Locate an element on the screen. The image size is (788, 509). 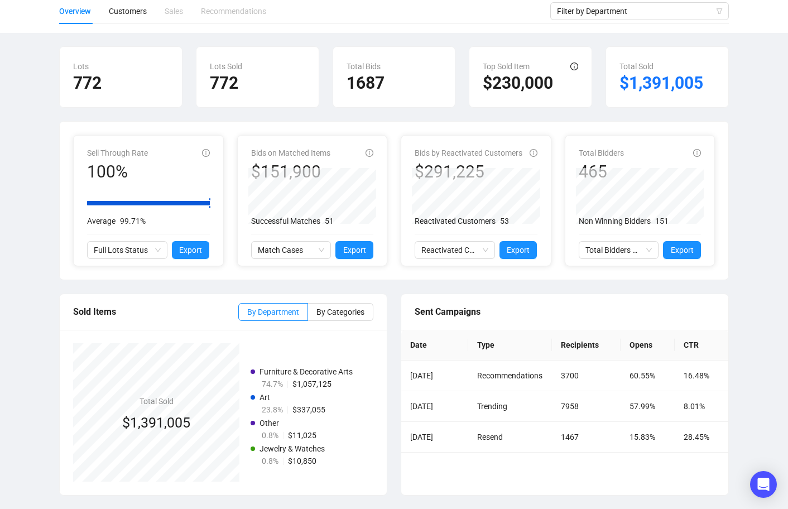
td: 28.45% is located at coordinates (701, 437).